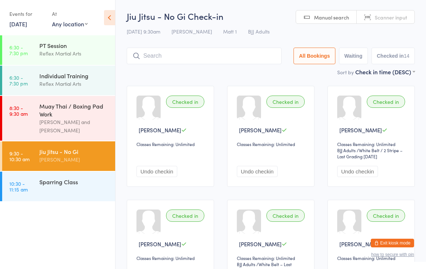  What do you see at coordinates (393, 255) in the screenshot?
I see `button: how to secure with pin` at bounding box center [393, 255].